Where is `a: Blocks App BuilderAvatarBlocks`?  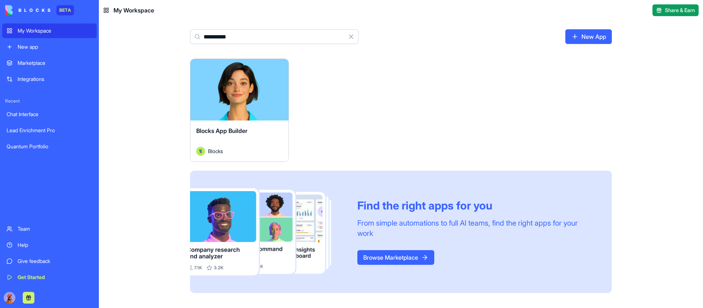 a: Blocks App BuilderAvatarBlocks is located at coordinates (240, 110).